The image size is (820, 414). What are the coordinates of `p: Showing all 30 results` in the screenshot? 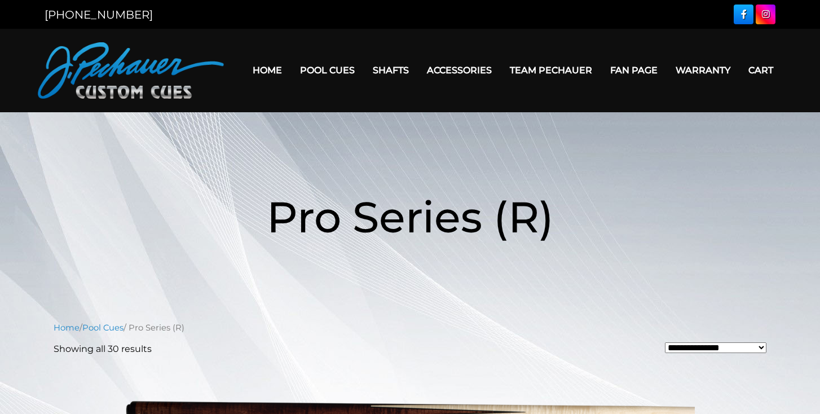 It's located at (103, 349).